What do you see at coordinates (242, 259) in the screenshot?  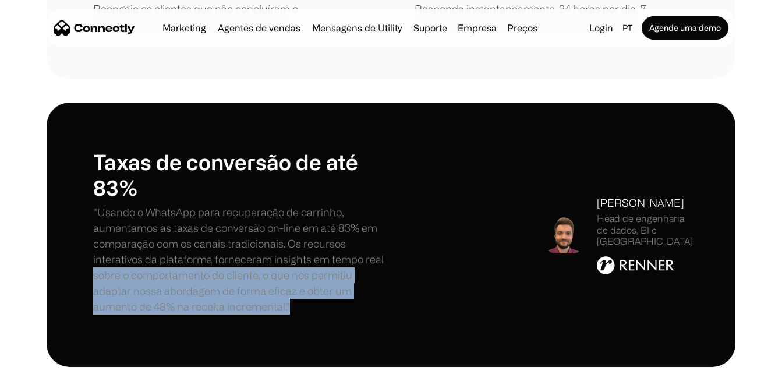 I see `p: "Usando o WhatsApp para recuperação de carrinho, aumentamos as taxas de conversão on-line em até ...` at bounding box center [242, 259].